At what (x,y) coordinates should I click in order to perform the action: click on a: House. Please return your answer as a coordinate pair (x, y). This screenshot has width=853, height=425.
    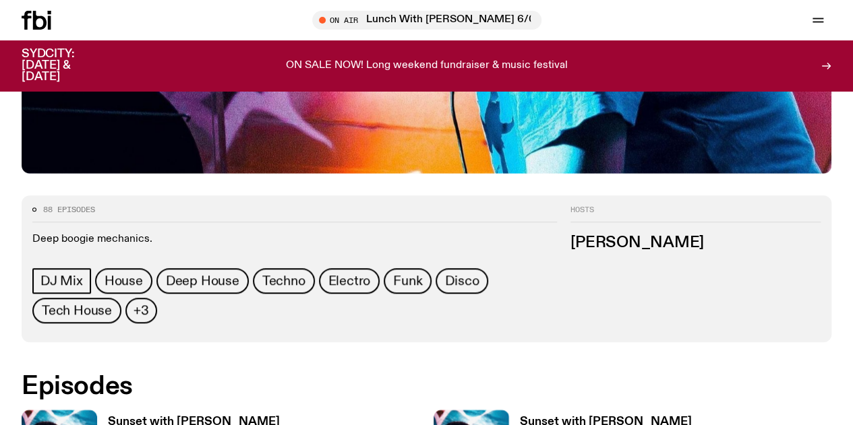
    Looking at the image, I should click on (123, 281).